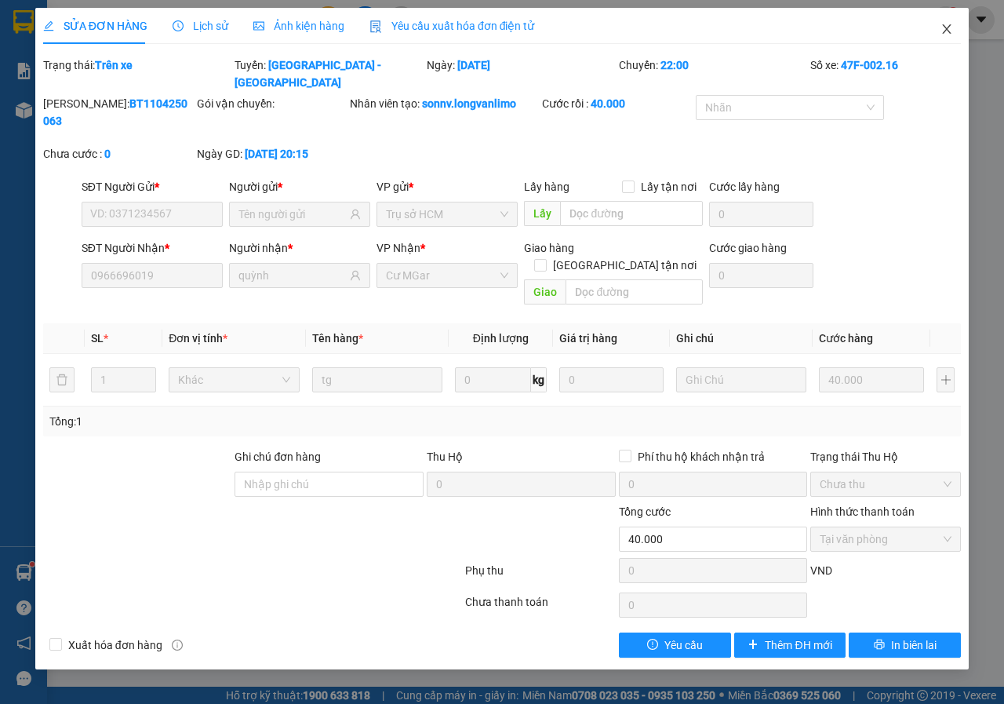 The height and width of the screenshot is (704, 1004). Describe the element at coordinates (177, 645) in the screenshot. I see `span: info-circle` at that location.